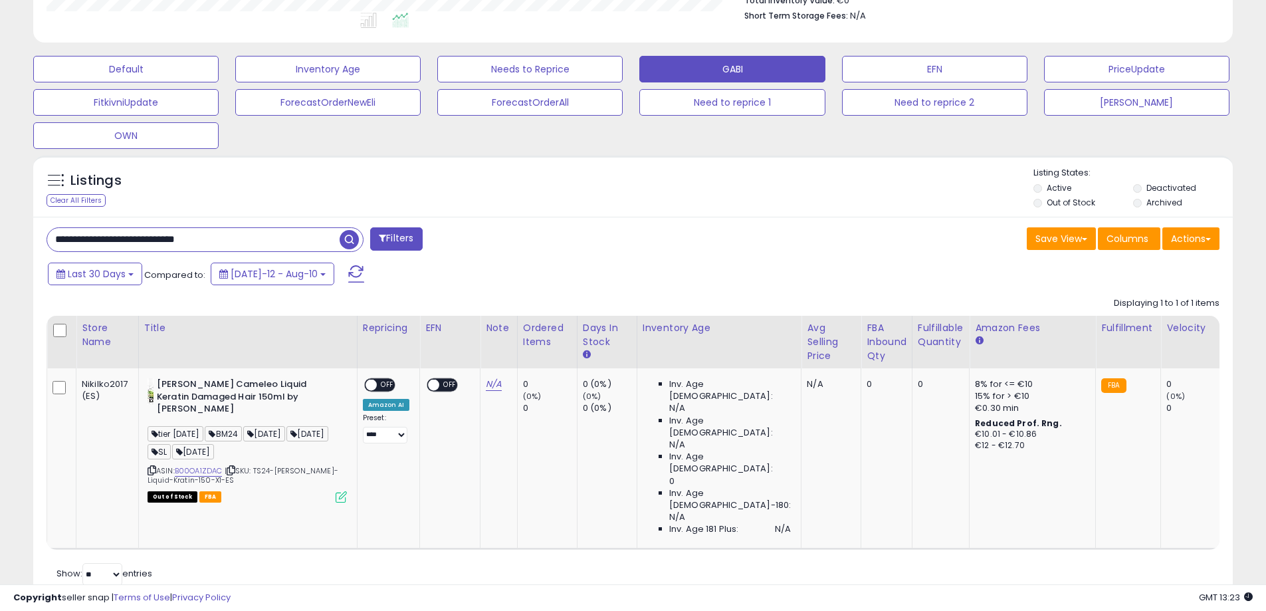 The height and width of the screenshot is (611, 1266). I want to click on div: €0.30 min, so click(1030, 408).